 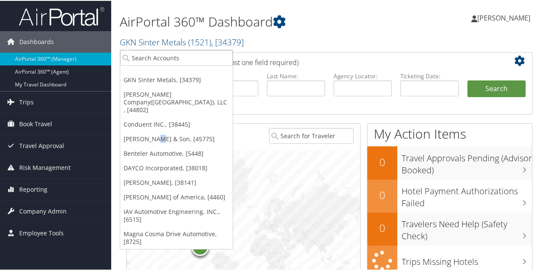 What do you see at coordinates (497, 88) in the screenshot?
I see `button: Search` at bounding box center [497, 88].